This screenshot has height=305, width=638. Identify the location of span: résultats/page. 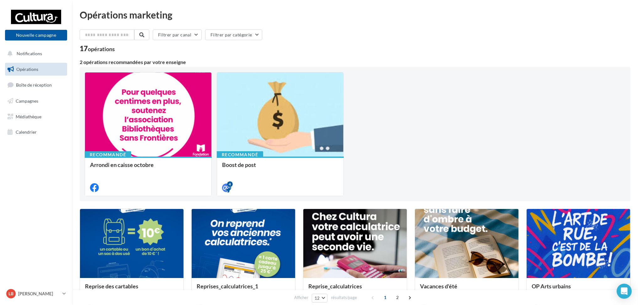
(344, 297).